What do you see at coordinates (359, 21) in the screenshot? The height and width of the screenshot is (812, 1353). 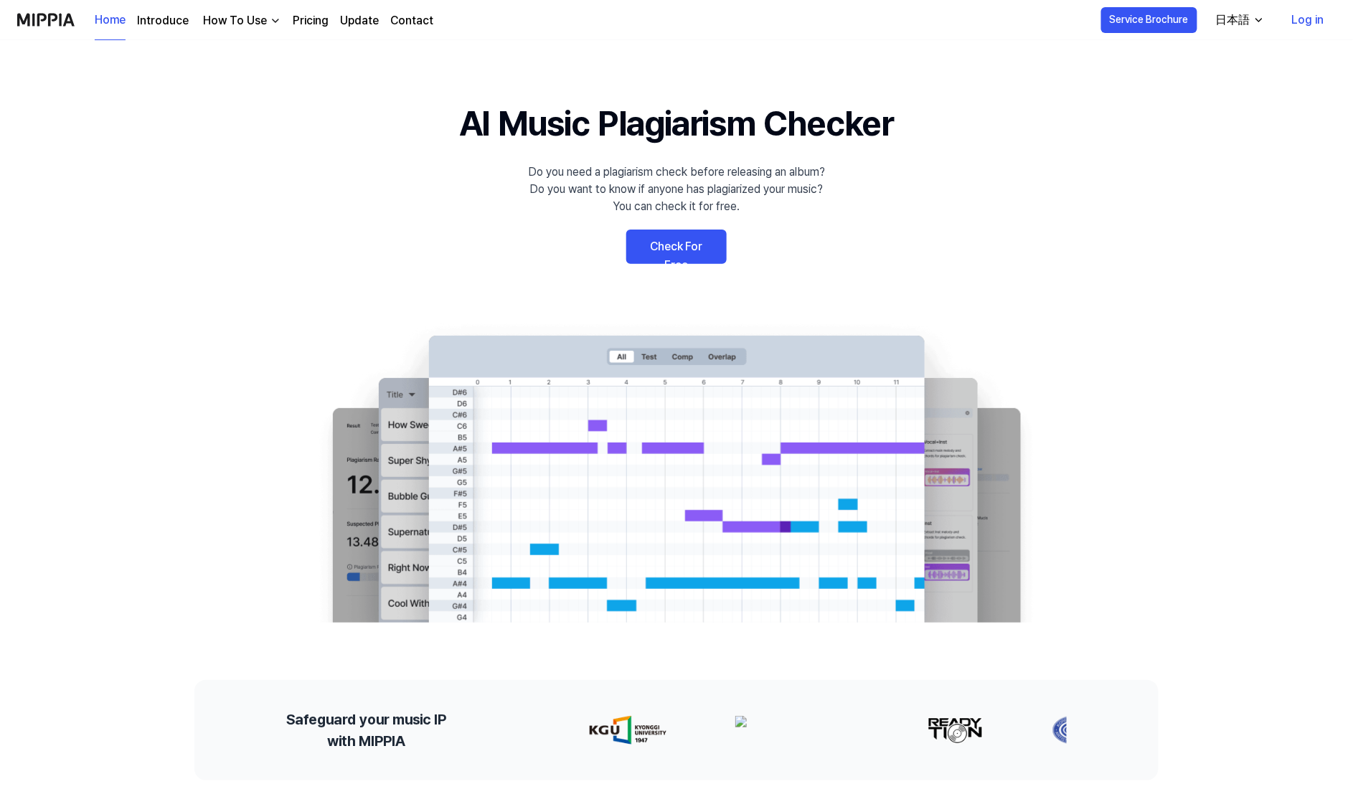 I see `a: Update` at bounding box center [359, 21].